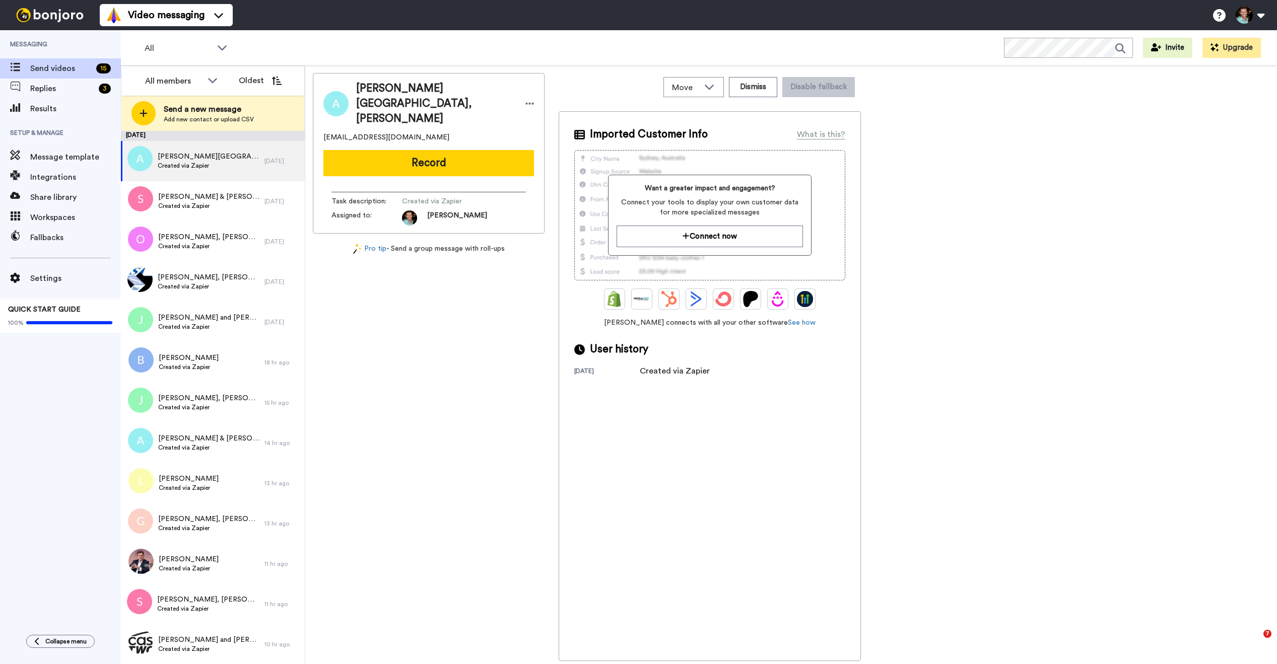 The width and height of the screenshot is (1277, 664). Describe the element at coordinates (709, 208) in the screenshot. I see `span: Connect your tools to display your own customer data for more specialized messages` at that location.